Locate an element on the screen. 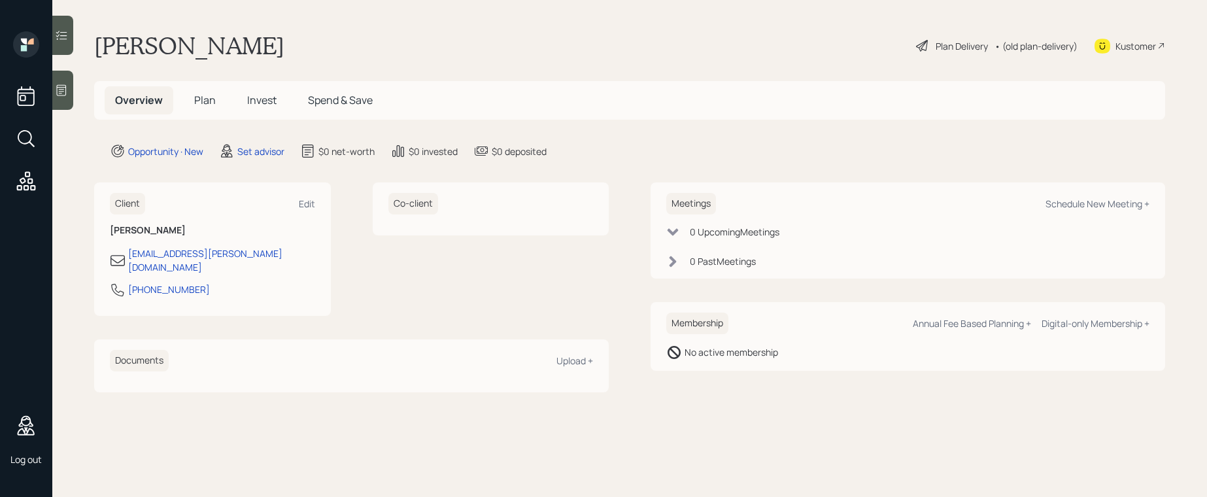 Image resolution: width=1207 pixels, height=497 pixels. div: Plan Delivery is located at coordinates (962, 46).